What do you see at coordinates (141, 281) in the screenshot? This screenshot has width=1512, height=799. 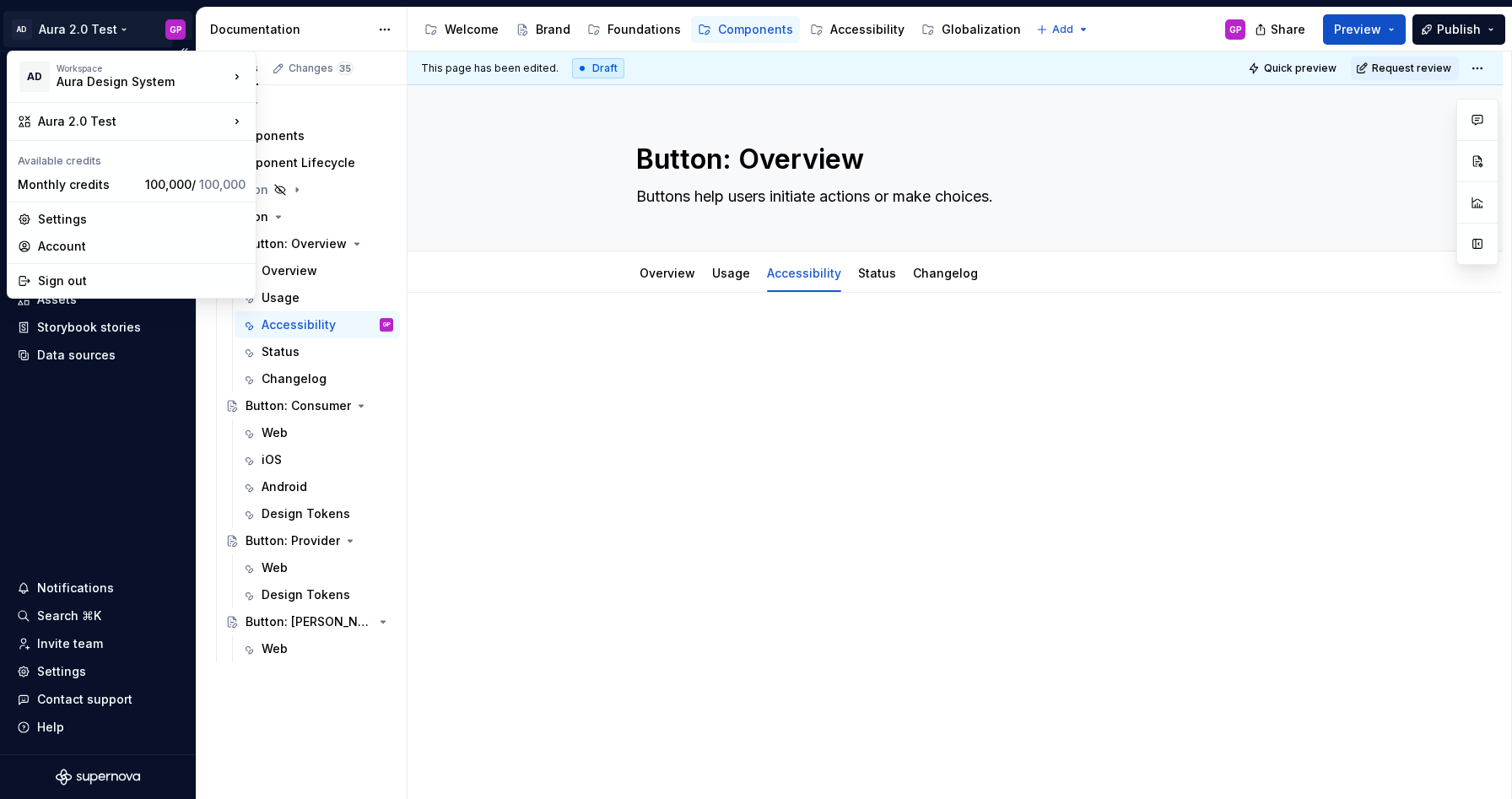 I see `div: Sign out` at bounding box center [141, 281].